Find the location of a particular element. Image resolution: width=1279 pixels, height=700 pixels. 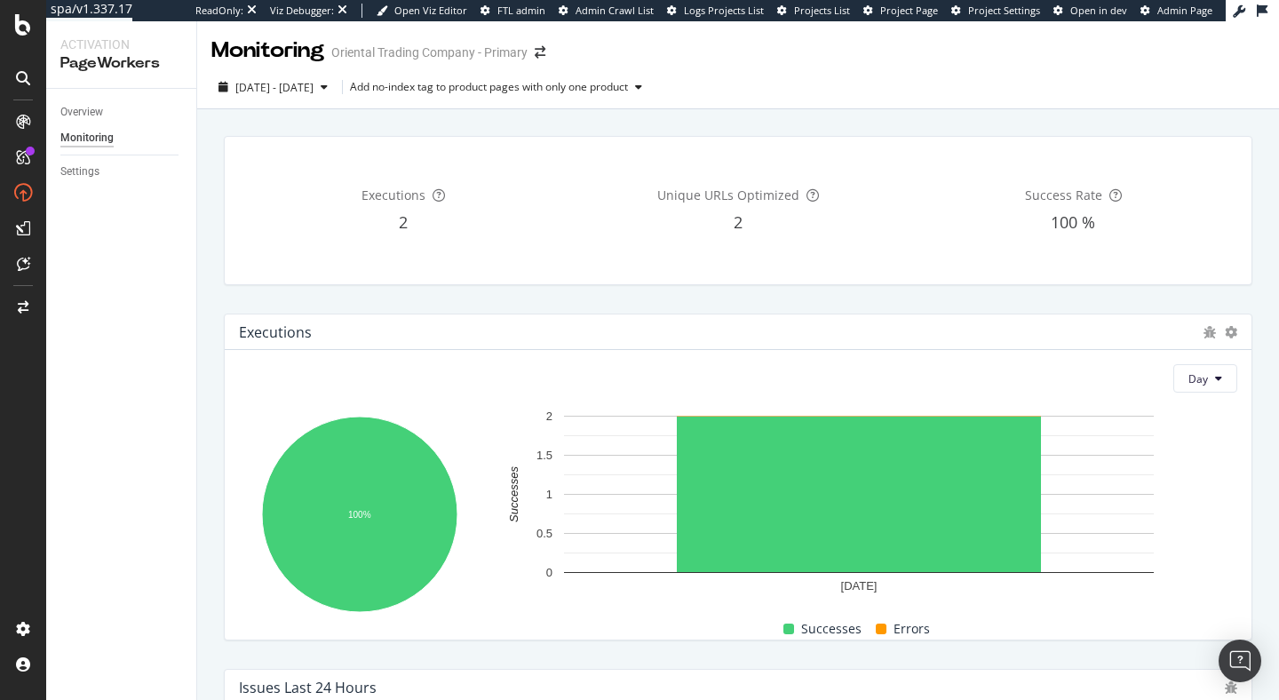

span: Project Settings is located at coordinates (1004, 10).